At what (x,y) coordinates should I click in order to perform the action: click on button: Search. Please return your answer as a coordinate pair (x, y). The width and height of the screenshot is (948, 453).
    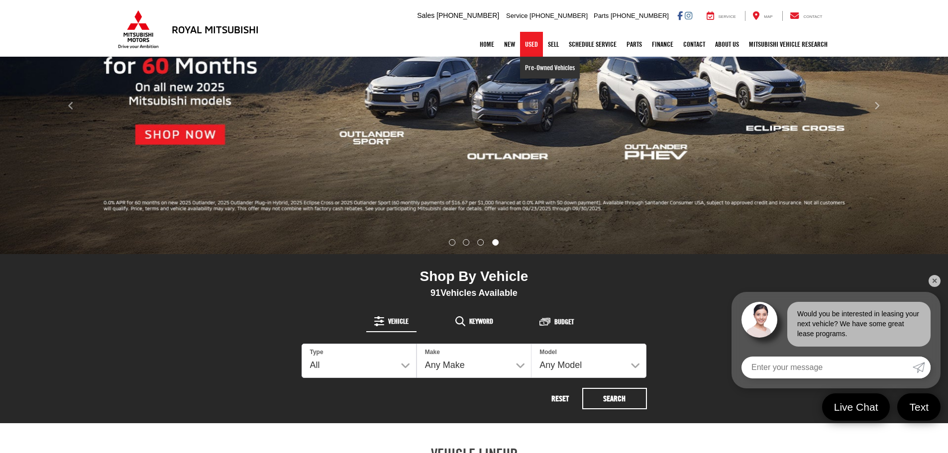
    Looking at the image, I should click on (615, 399).